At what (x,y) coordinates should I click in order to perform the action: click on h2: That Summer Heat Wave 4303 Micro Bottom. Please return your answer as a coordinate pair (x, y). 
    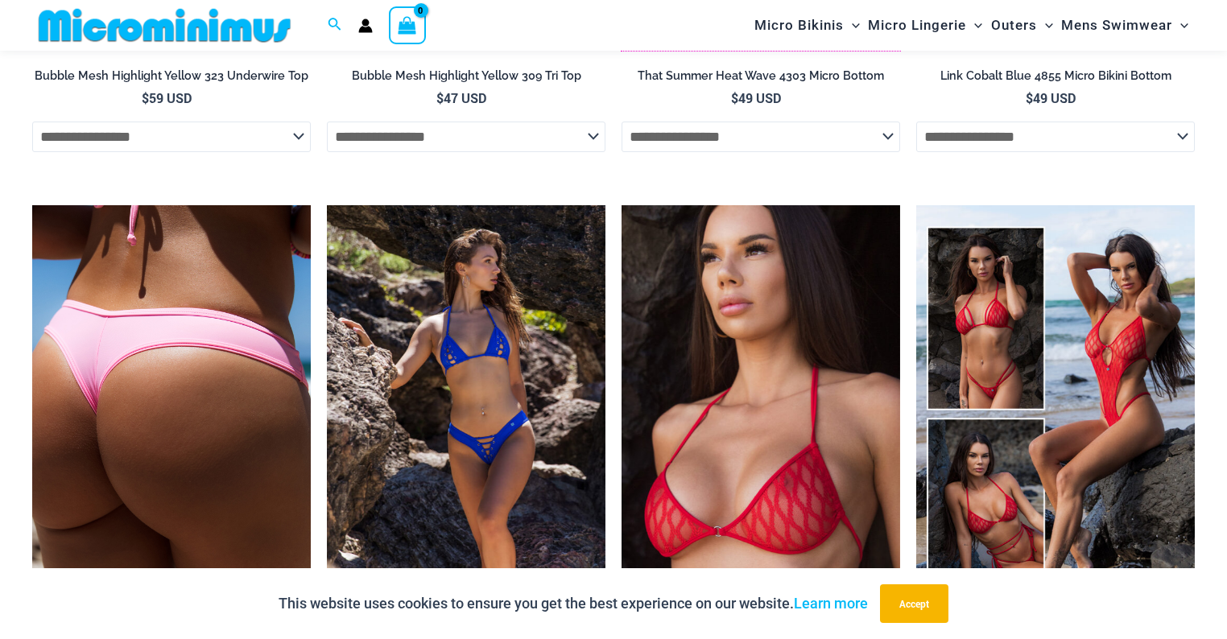
    Looking at the image, I should click on (761, 76).